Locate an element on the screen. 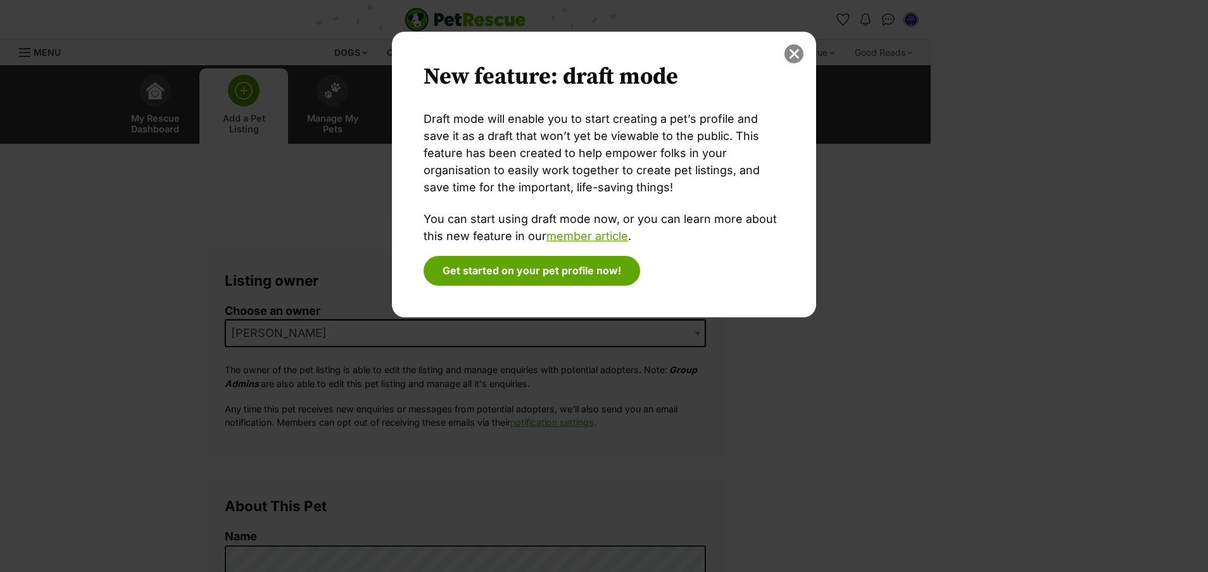 This screenshot has height=572, width=1208. h2: New feature: draft mode is located at coordinates (604, 77).